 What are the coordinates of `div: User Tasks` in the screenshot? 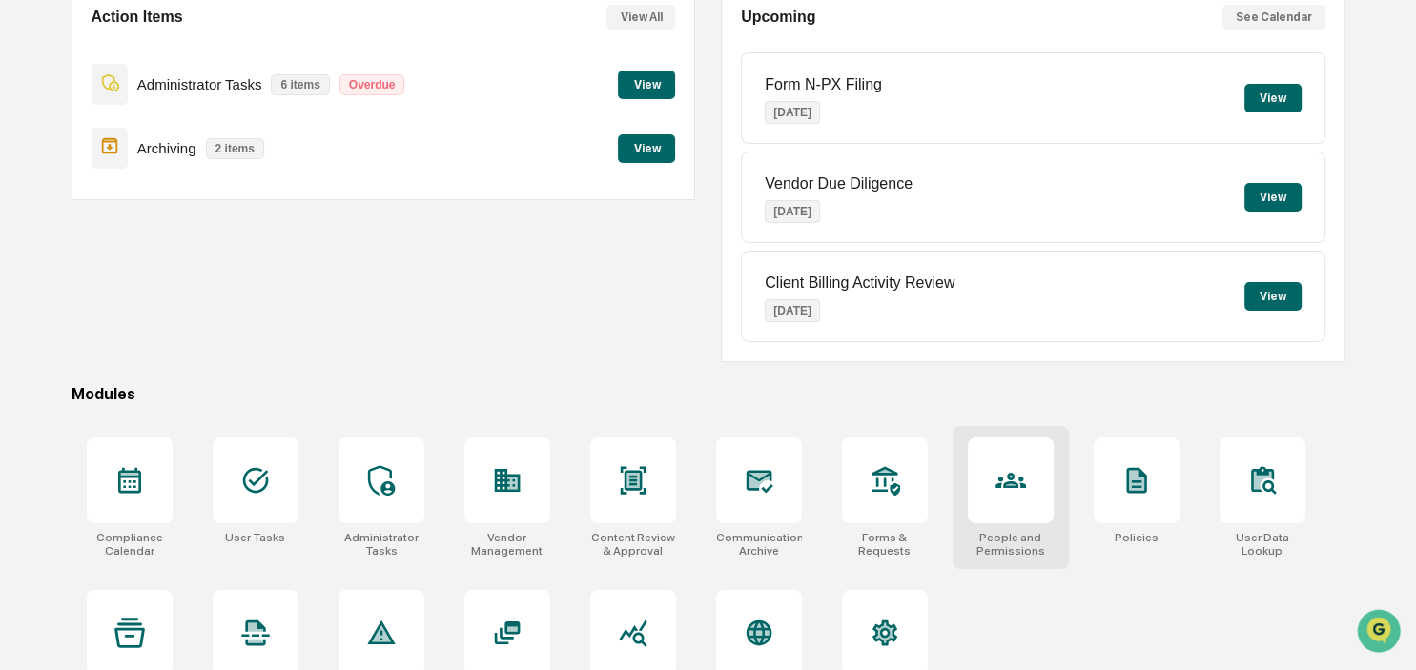 It's located at (255, 538).